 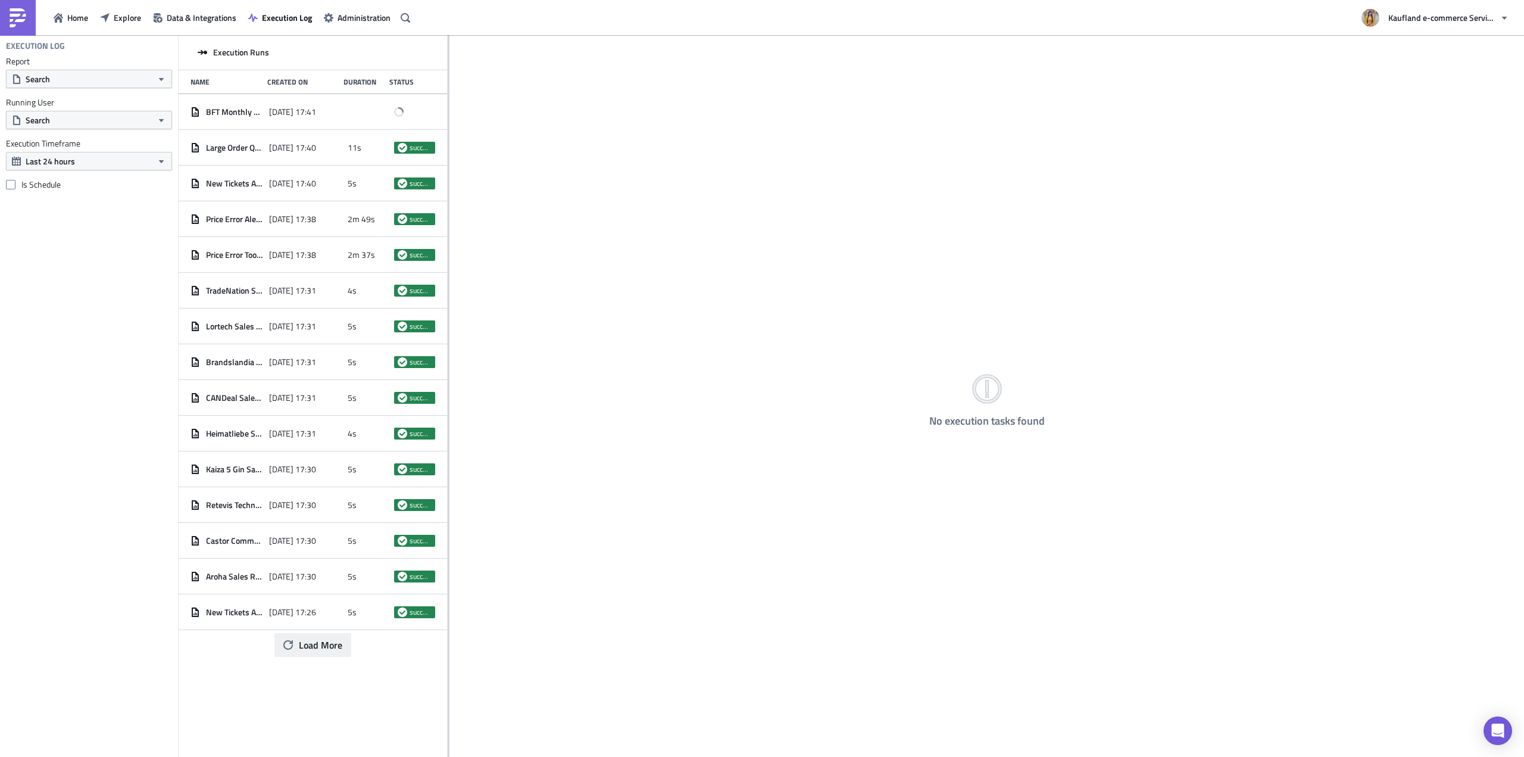 I want to click on a: Home, so click(x=71, y=17).